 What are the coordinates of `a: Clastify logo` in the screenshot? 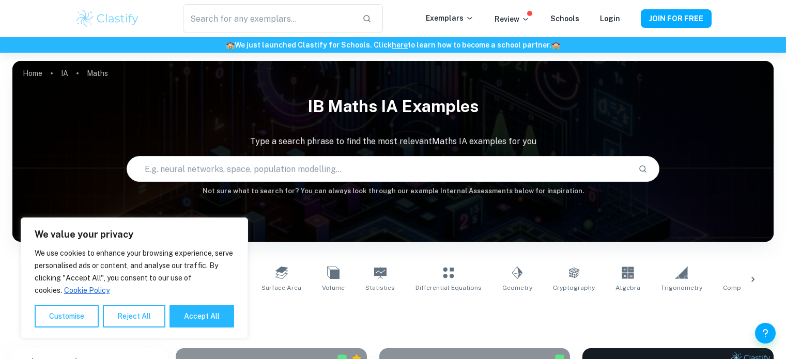 It's located at (107, 19).